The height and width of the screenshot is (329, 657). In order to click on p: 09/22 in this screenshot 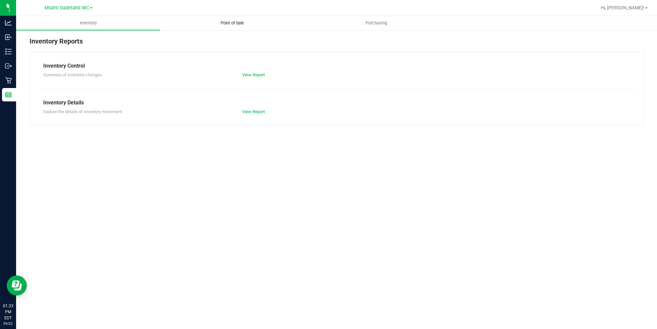, I will do `click(8, 324)`.